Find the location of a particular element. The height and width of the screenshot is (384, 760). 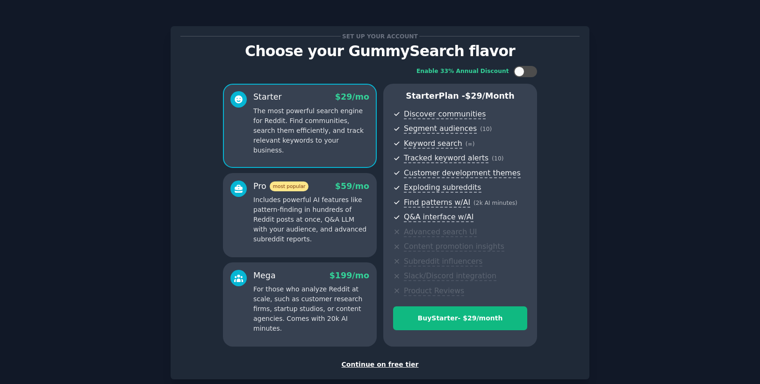

span: Set up your account is located at coordinates (380, 36).